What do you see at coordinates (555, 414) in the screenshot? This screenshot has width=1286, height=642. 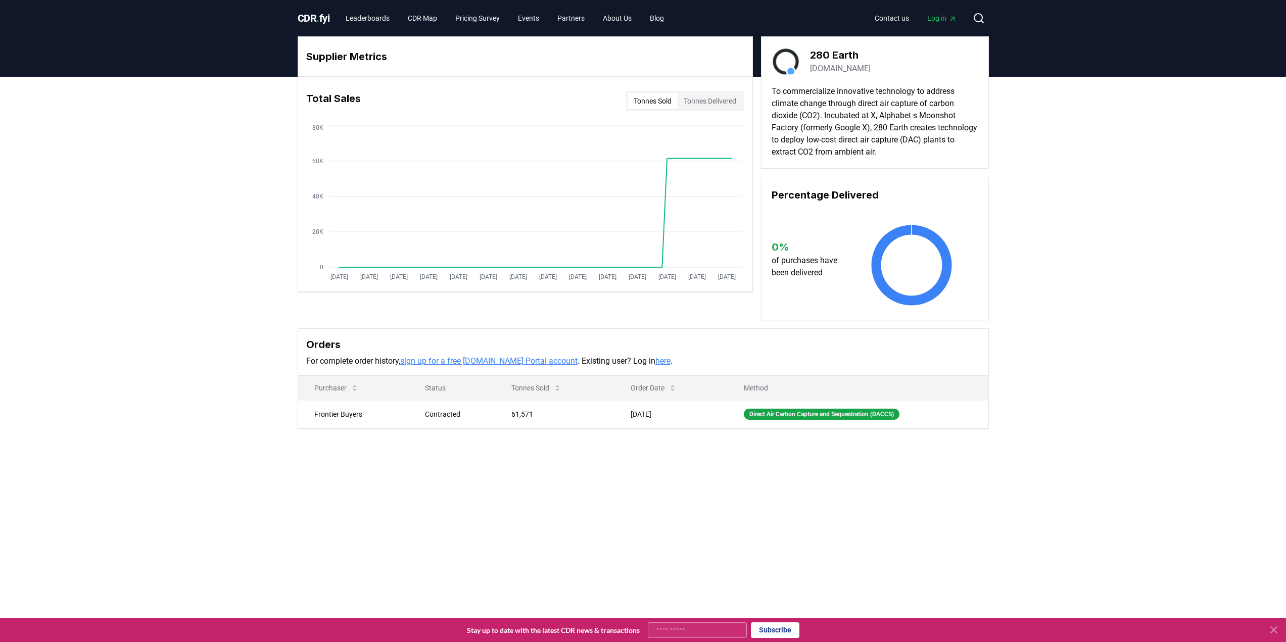 I see `td: 61,571` at bounding box center [555, 414].